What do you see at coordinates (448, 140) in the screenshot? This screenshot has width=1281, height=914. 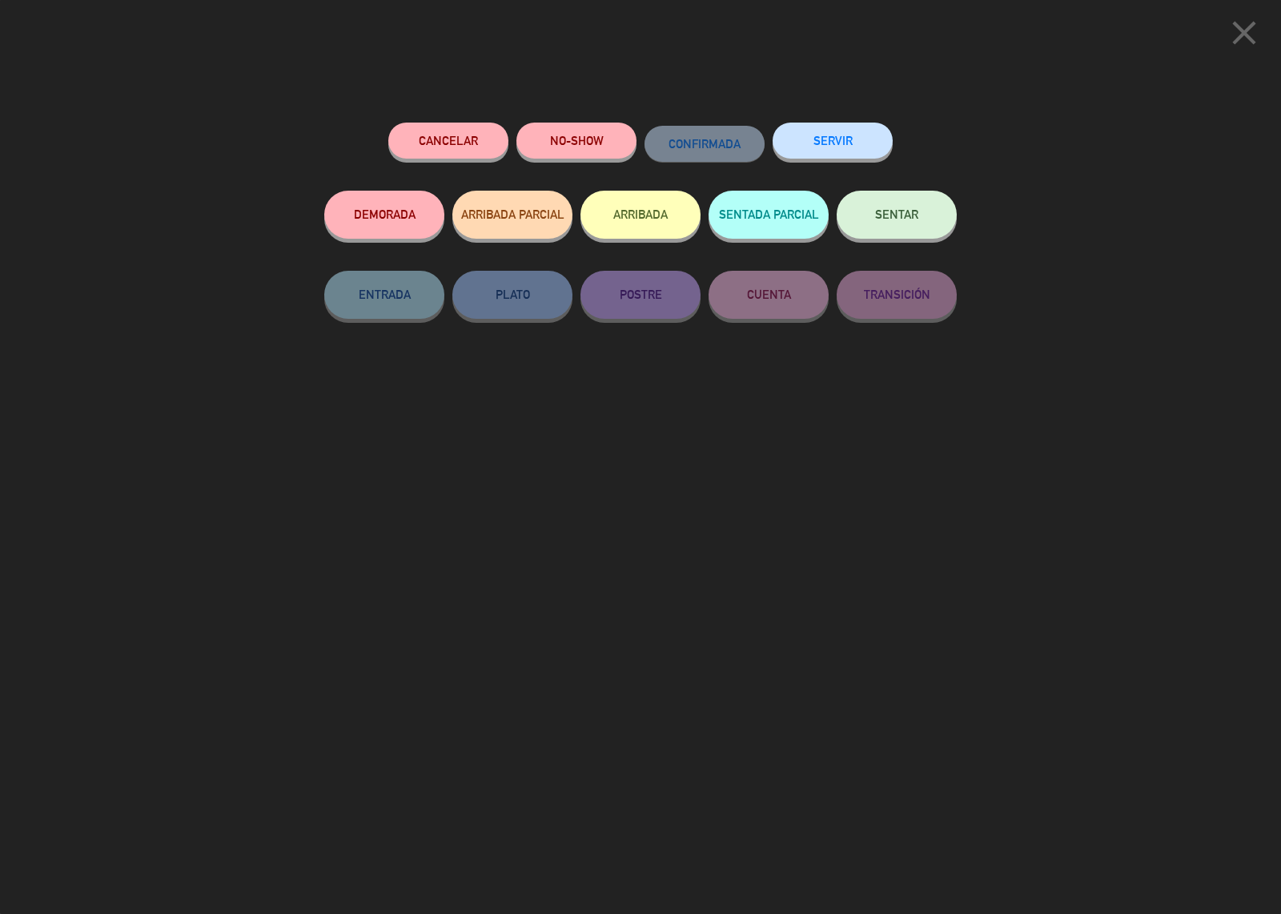 I see `button: Cancelar` at bounding box center [448, 140].